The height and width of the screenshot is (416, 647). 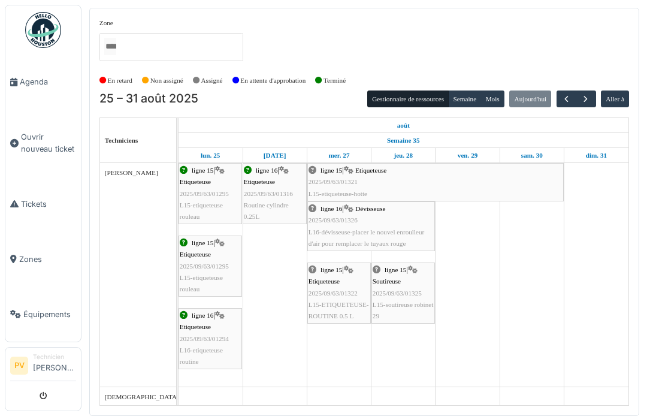 What do you see at coordinates (120, 80) in the screenshot?
I see `label: En retard` at bounding box center [120, 80].